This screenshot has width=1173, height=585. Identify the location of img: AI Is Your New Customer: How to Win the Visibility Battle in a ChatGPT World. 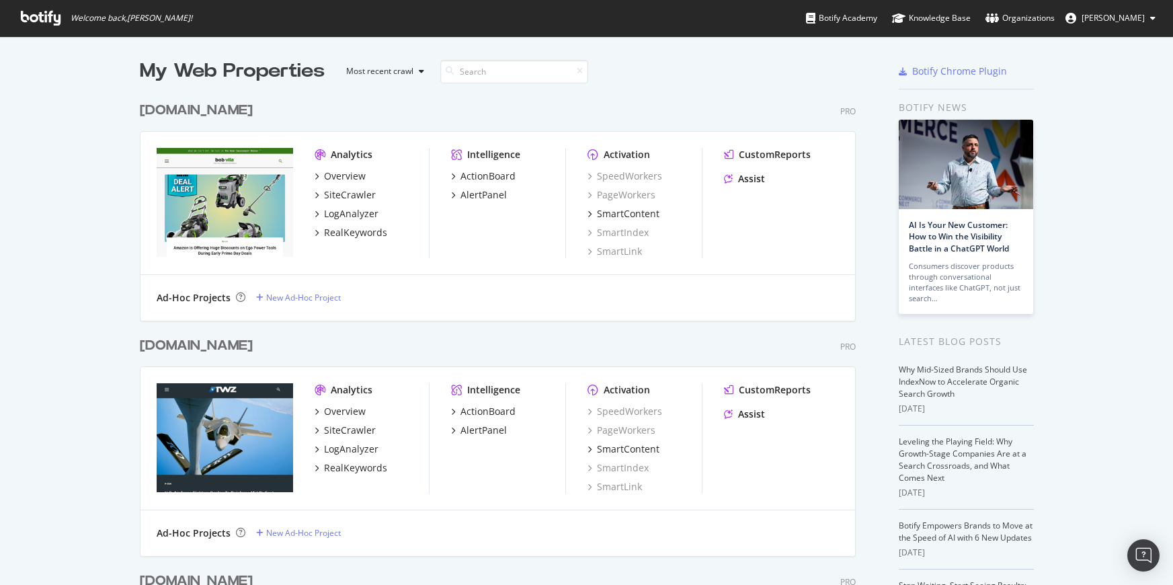
(966, 164).